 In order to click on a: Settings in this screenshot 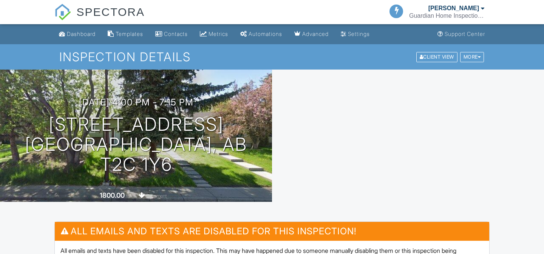, I will do `click(355, 34)`.